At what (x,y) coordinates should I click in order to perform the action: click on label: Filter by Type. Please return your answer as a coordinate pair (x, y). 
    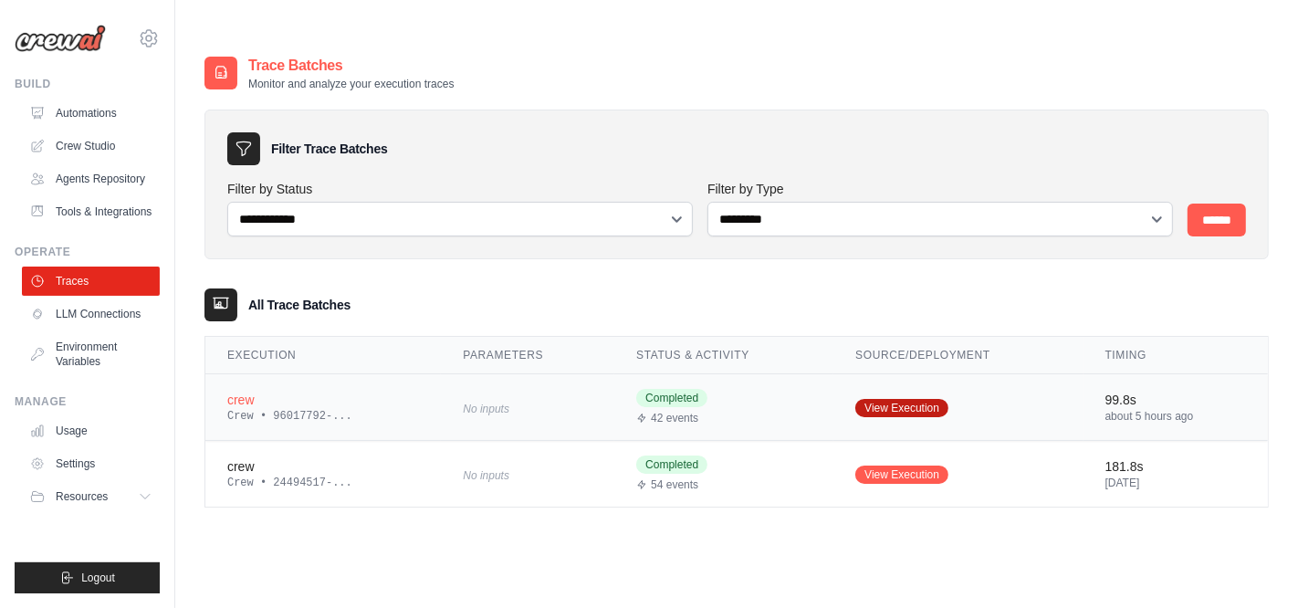
    Looking at the image, I should click on (940, 189).